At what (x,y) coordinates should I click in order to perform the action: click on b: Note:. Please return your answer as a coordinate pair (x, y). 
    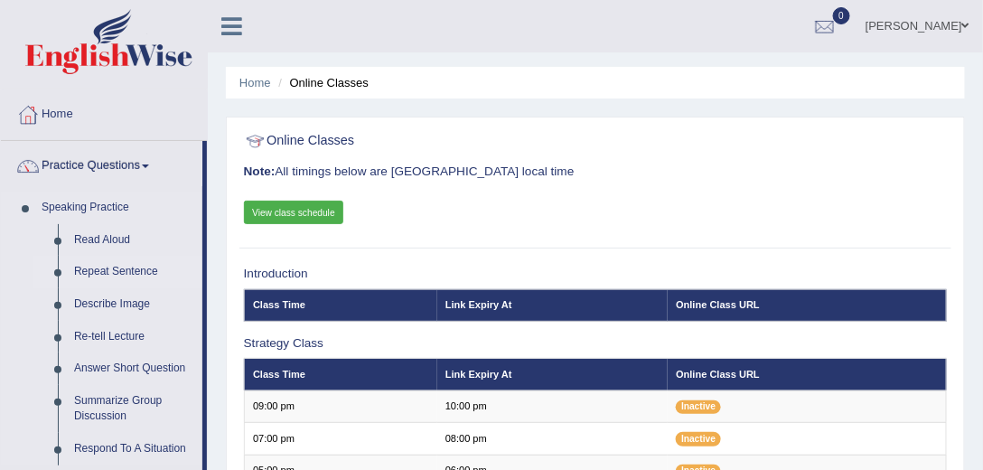
    Looking at the image, I should click on (259, 171).